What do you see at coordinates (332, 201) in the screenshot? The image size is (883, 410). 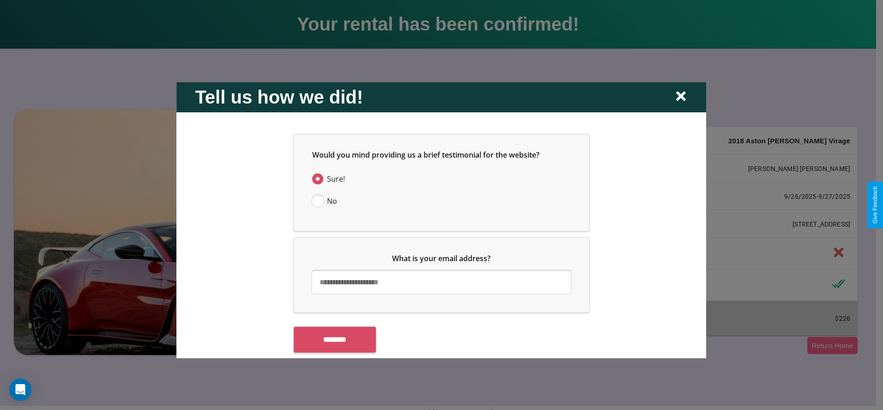 I see `span: No` at bounding box center [332, 201].